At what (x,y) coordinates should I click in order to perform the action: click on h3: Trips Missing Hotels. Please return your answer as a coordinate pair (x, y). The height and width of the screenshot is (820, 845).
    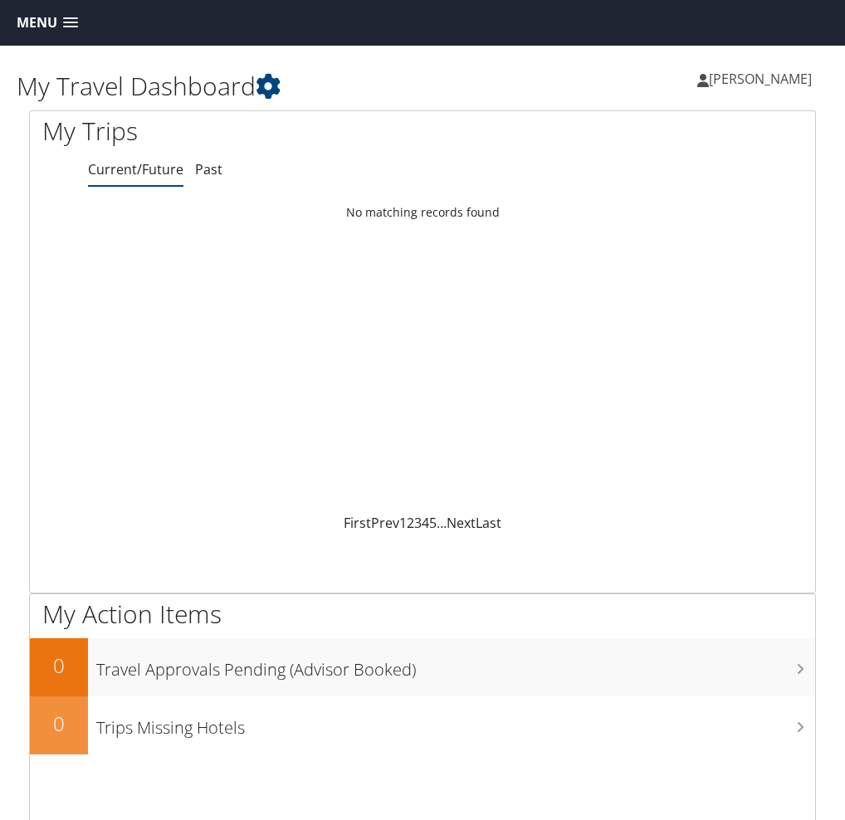
    Looking at the image, I should click on (456, 724).